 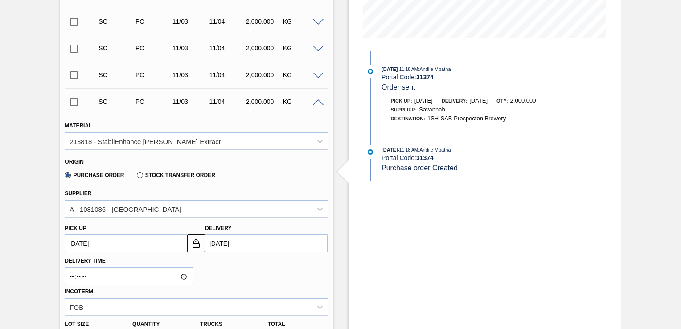 What do you see at coordinates (129, 261) in the screenshot?
I see `label: Delivery Time` at bounding box center [129, 261].